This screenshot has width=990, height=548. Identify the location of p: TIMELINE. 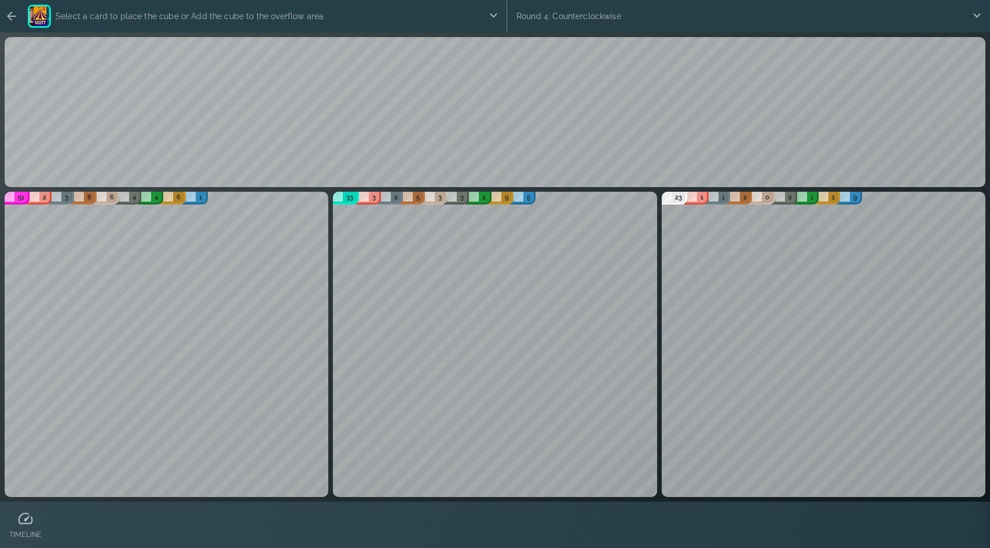
(25, 534).